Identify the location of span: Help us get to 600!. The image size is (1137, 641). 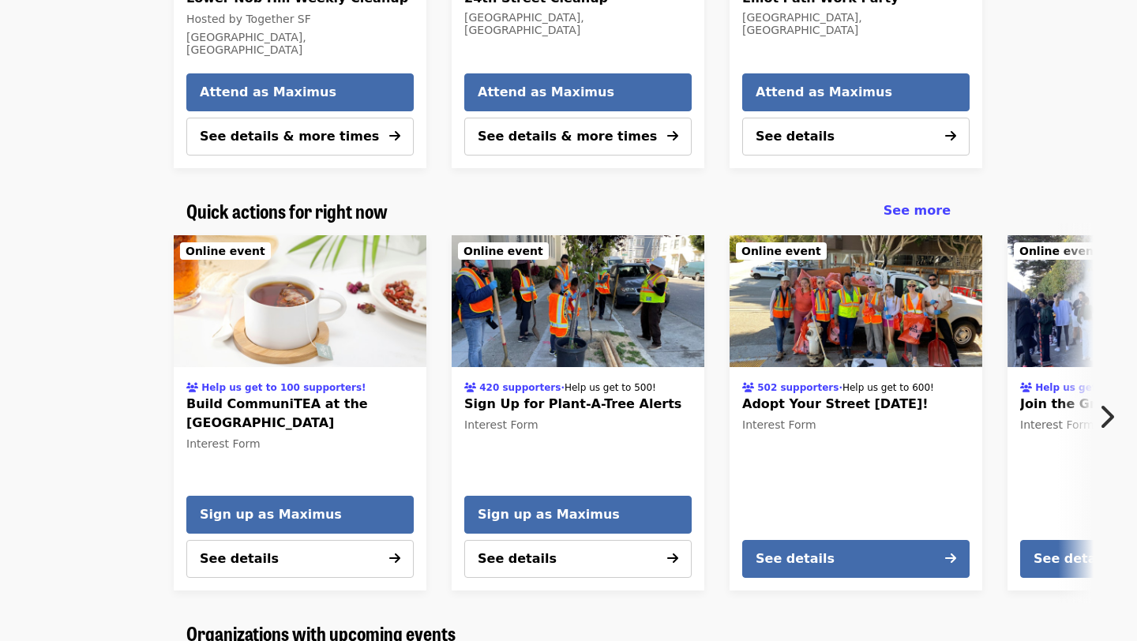
(888, 388).